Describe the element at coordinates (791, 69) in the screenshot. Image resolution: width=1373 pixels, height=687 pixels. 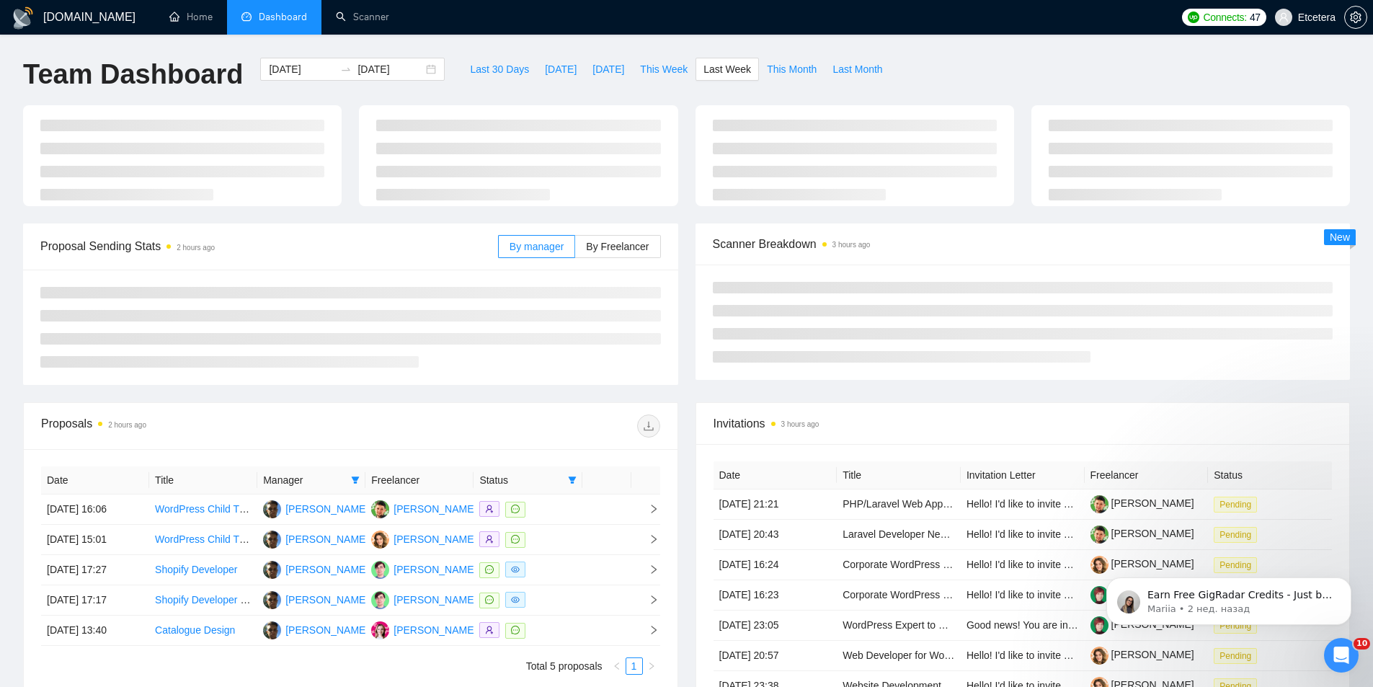
I see `button: This Month` at that location.